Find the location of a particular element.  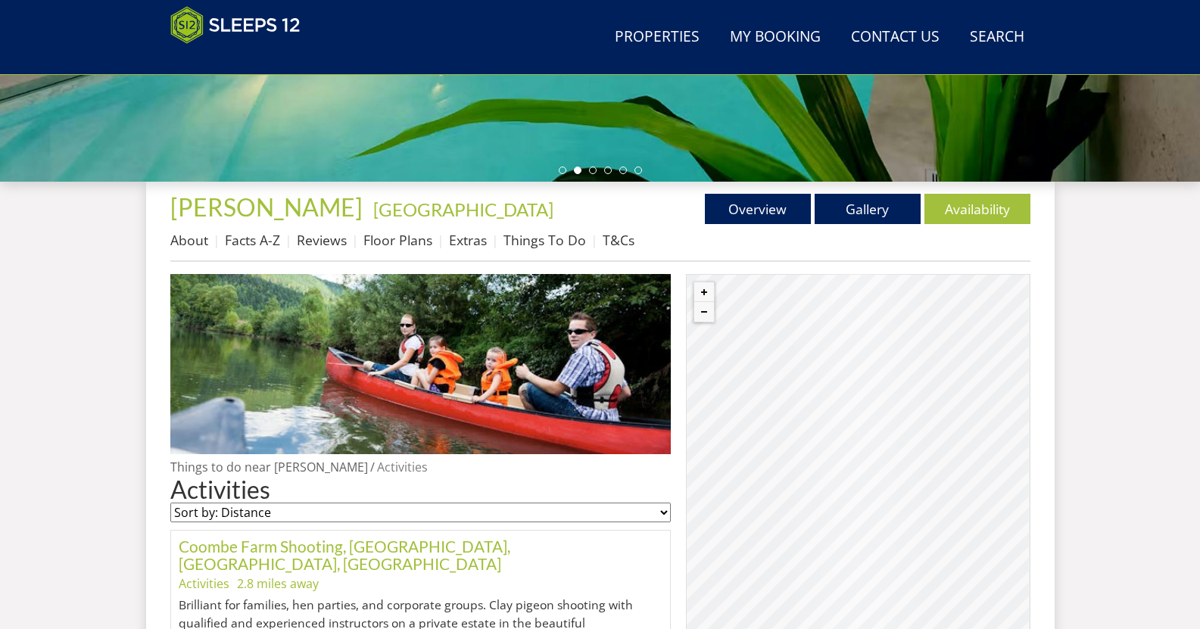

a: Search is located at coordinates (997, 37).